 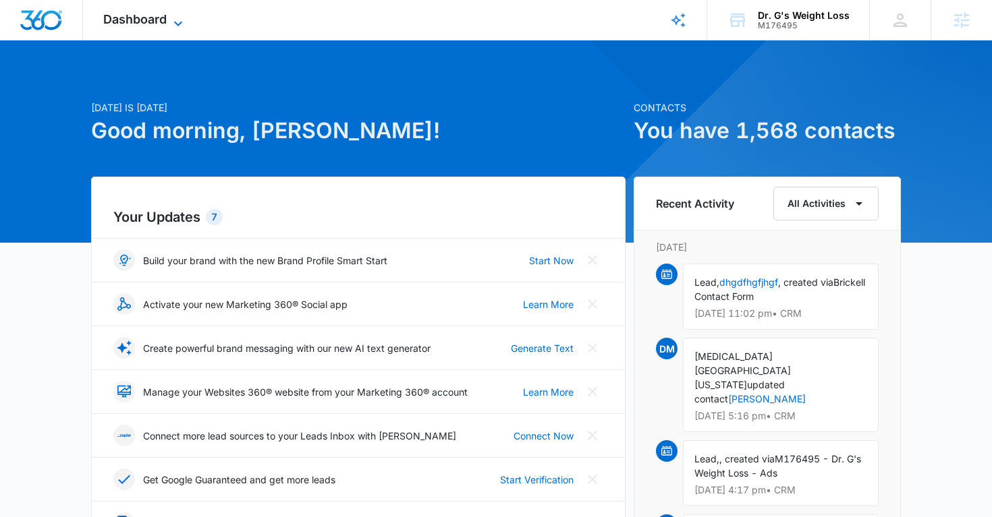 I want to click on h1: You have 1,568 contacts, so click(x=767, y=131).